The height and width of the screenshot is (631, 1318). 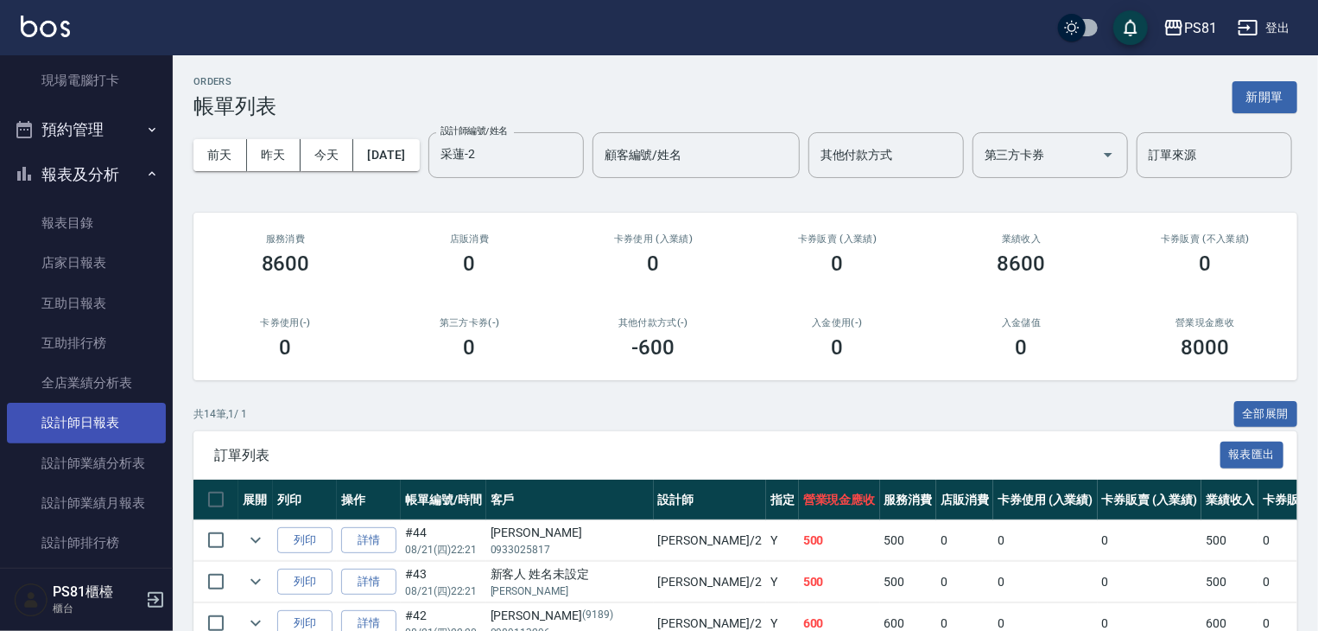 What do you see at coordinates (1253, 454) in the screenshot?
I see `button: 報表匯出` at bounding box center [1253, 454].